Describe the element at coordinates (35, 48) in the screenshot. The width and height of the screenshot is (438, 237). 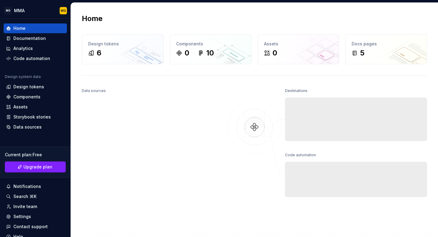
I see `a: Analytics` at that location.